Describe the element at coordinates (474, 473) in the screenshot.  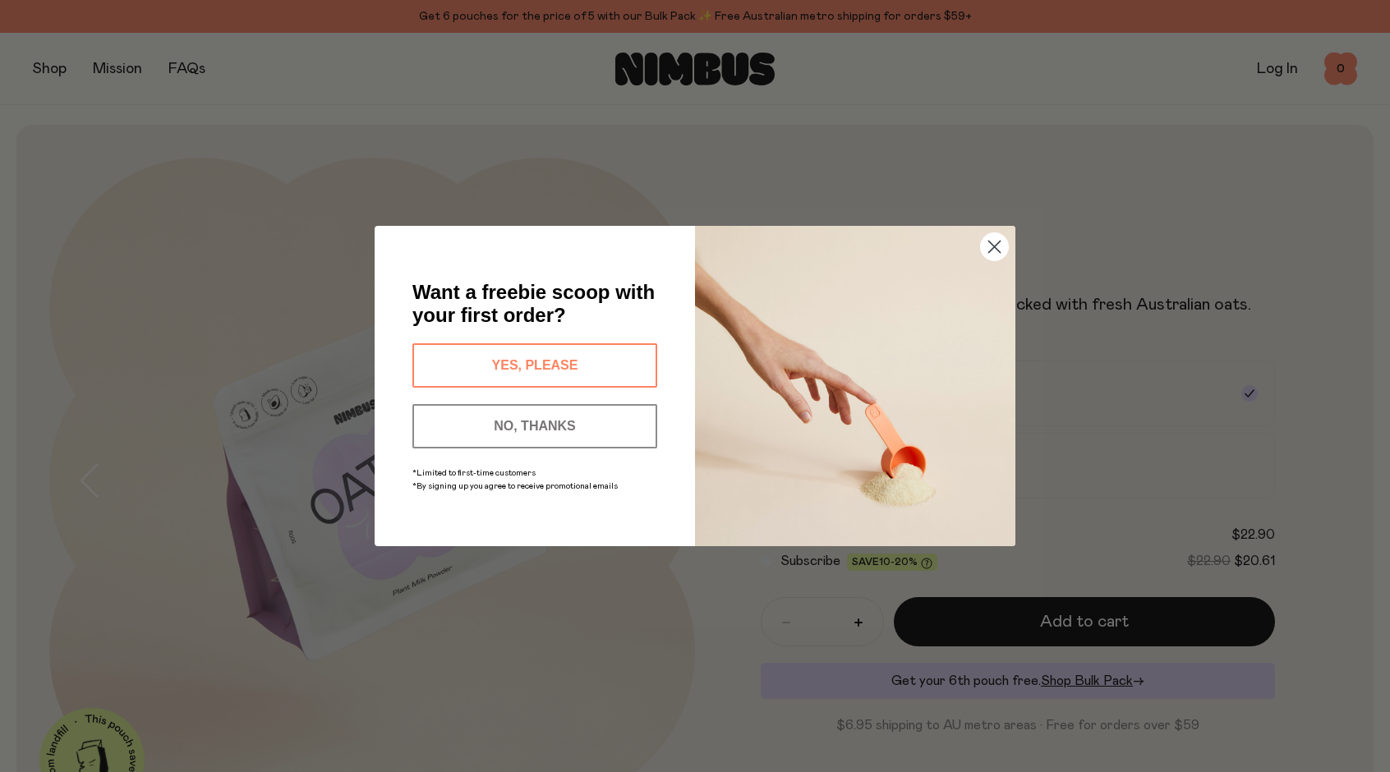
I see `span: *Limited to first-time customers` at that location.